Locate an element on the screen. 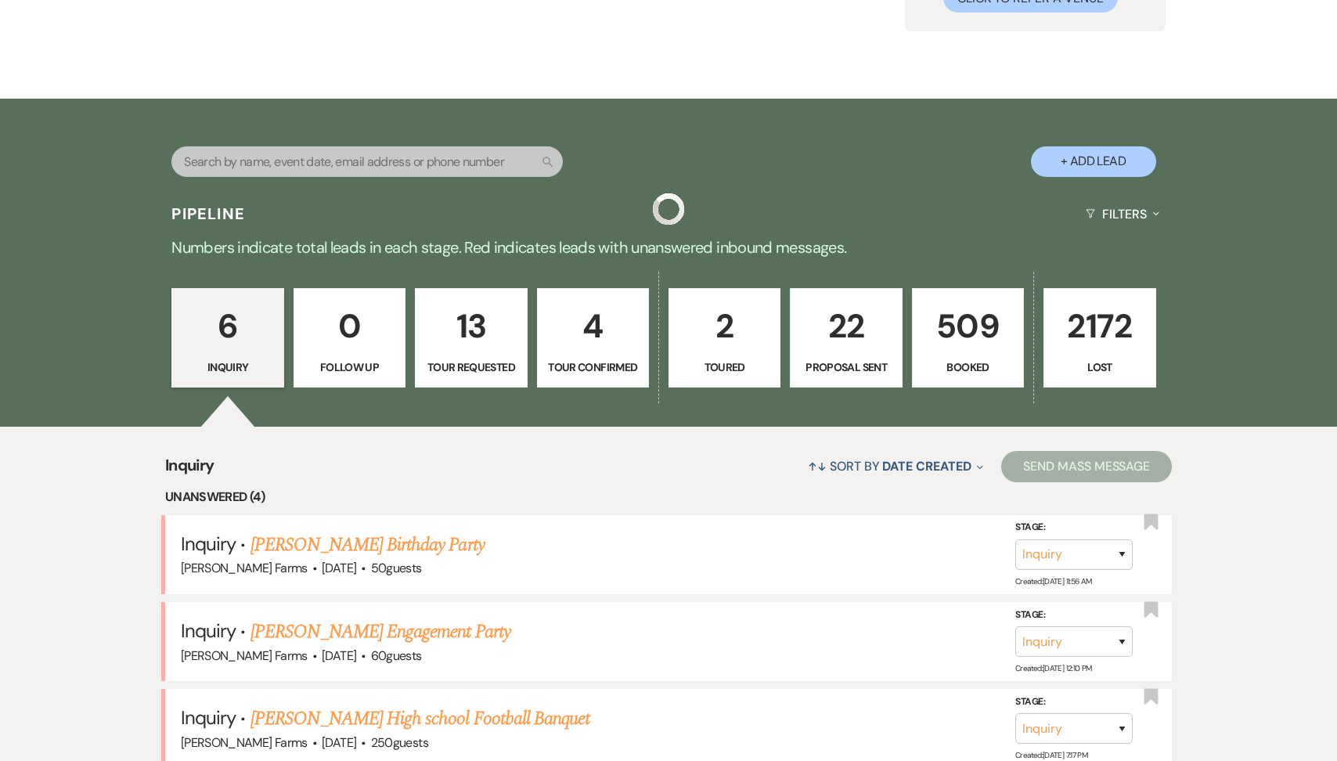 The image size is (1337, 761). a: 6Inquiry is located at coordinates (227, 338).